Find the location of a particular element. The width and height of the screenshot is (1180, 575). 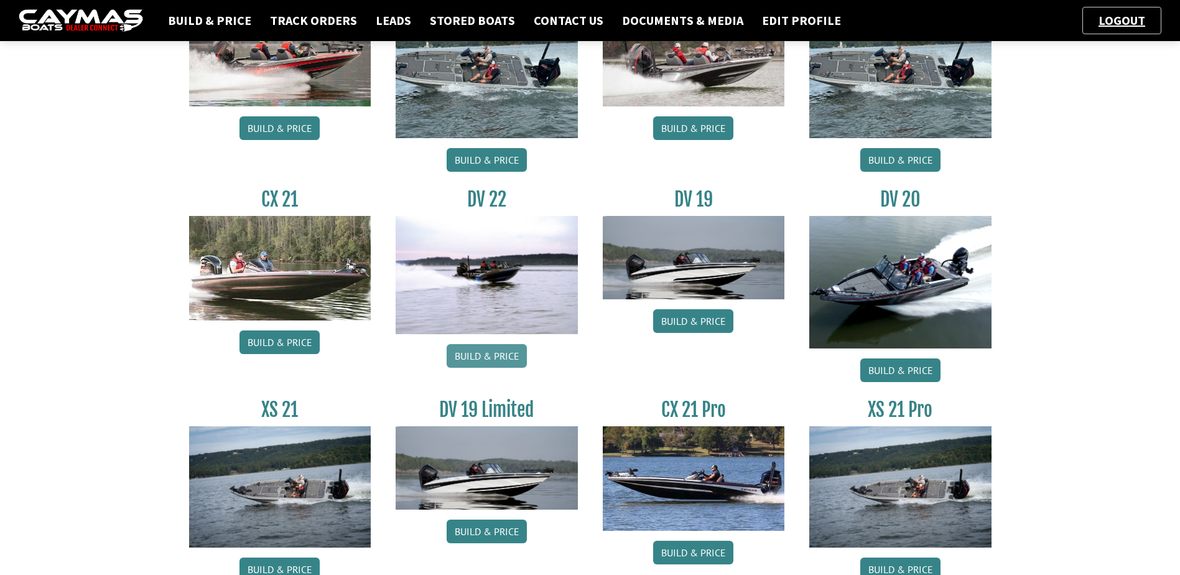

a: Track Orders is located at coordinates (313, 21).